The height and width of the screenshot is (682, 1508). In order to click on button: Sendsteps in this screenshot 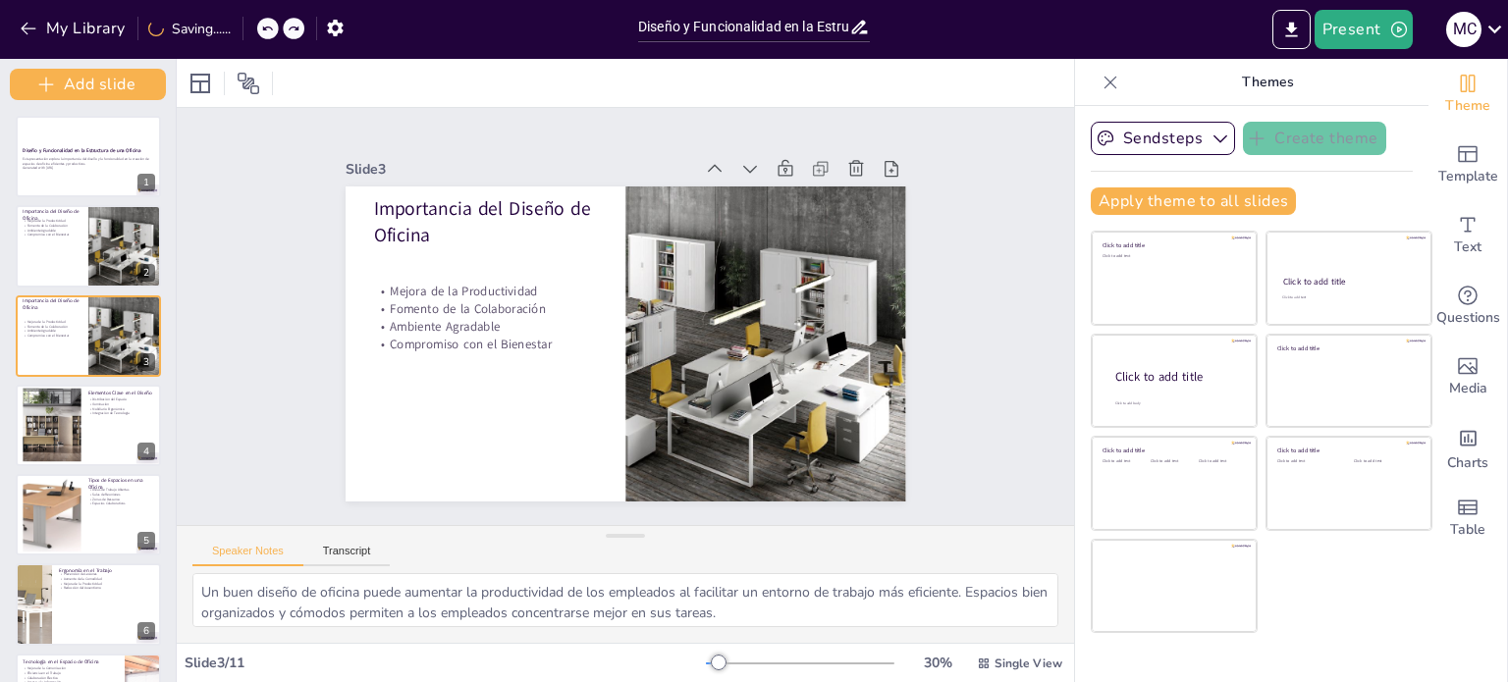, I will do `click(1162, 138)`.